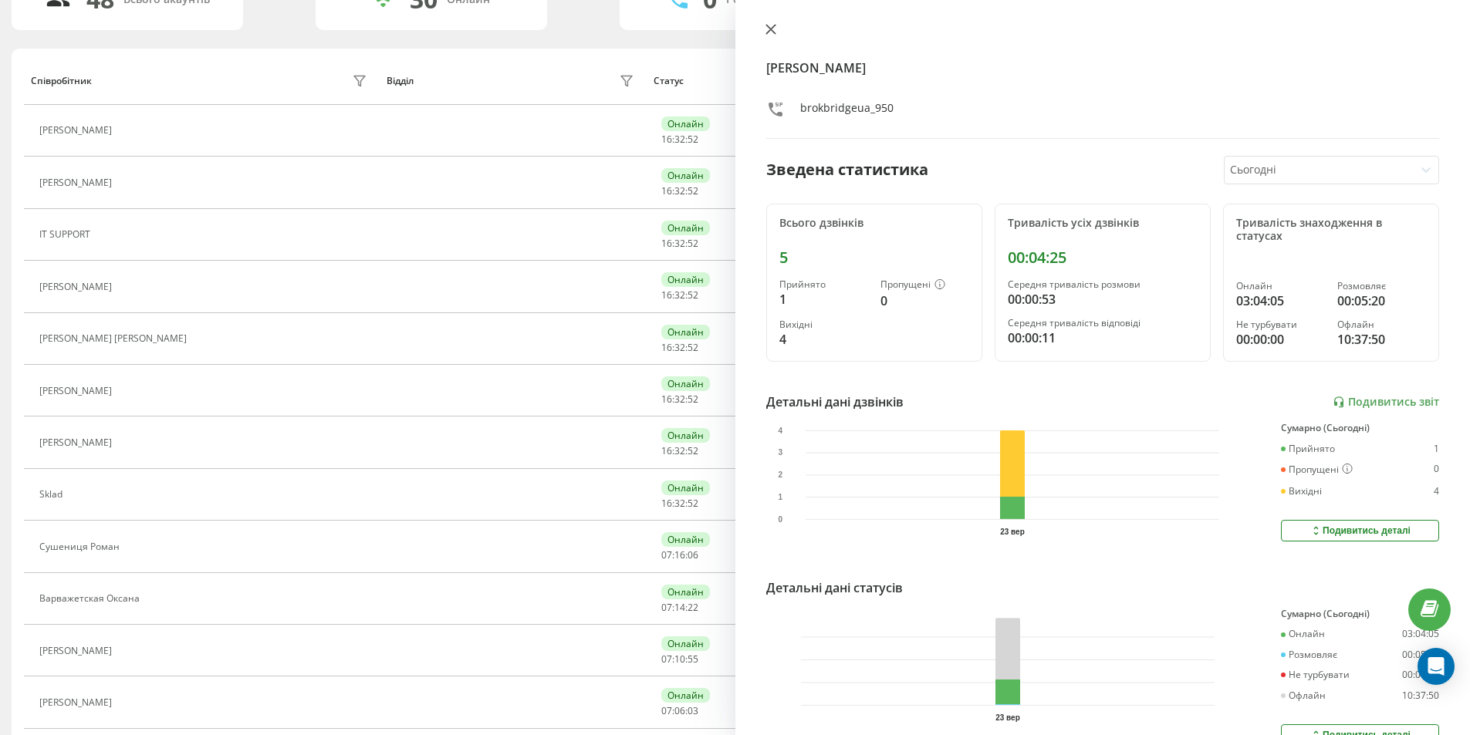 The height and width of the screenshot is (735, 1470). What do you see at coordinates (1381, 325) in the screenshot?
I see `div: Офлайн` at bounding box center [1381, 325].